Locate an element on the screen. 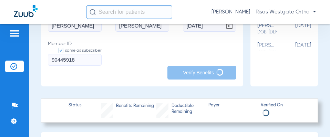 Image resolution: width=330 pixels, height=137 pixels. span: Payer is located at coordinates (231, 106).